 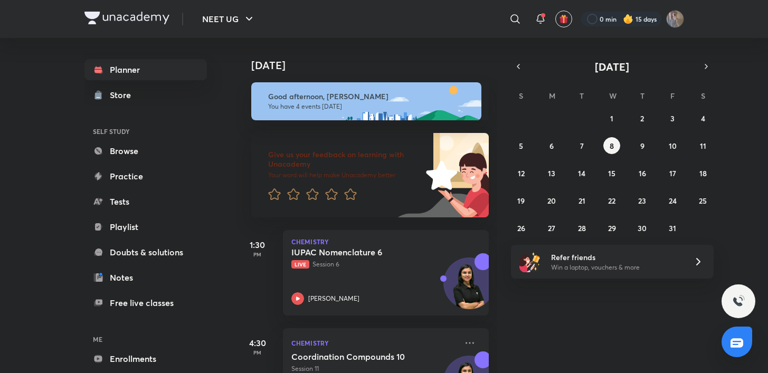 What do you see at coordinates (642, 146) in the screenshot?
I see `button: October 9, 2025` at bounding box center [642, 146].